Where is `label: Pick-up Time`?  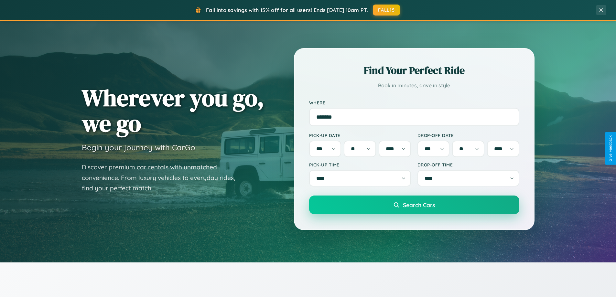 label: Pick-up Time is located at coordinates (360, 165).